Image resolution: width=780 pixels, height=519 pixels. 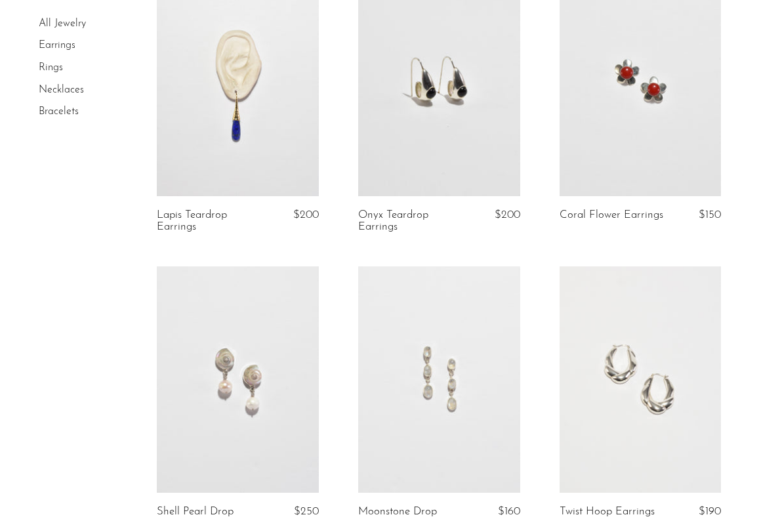 I want to click on a: All Jewelry, so click(x=62, y=24).